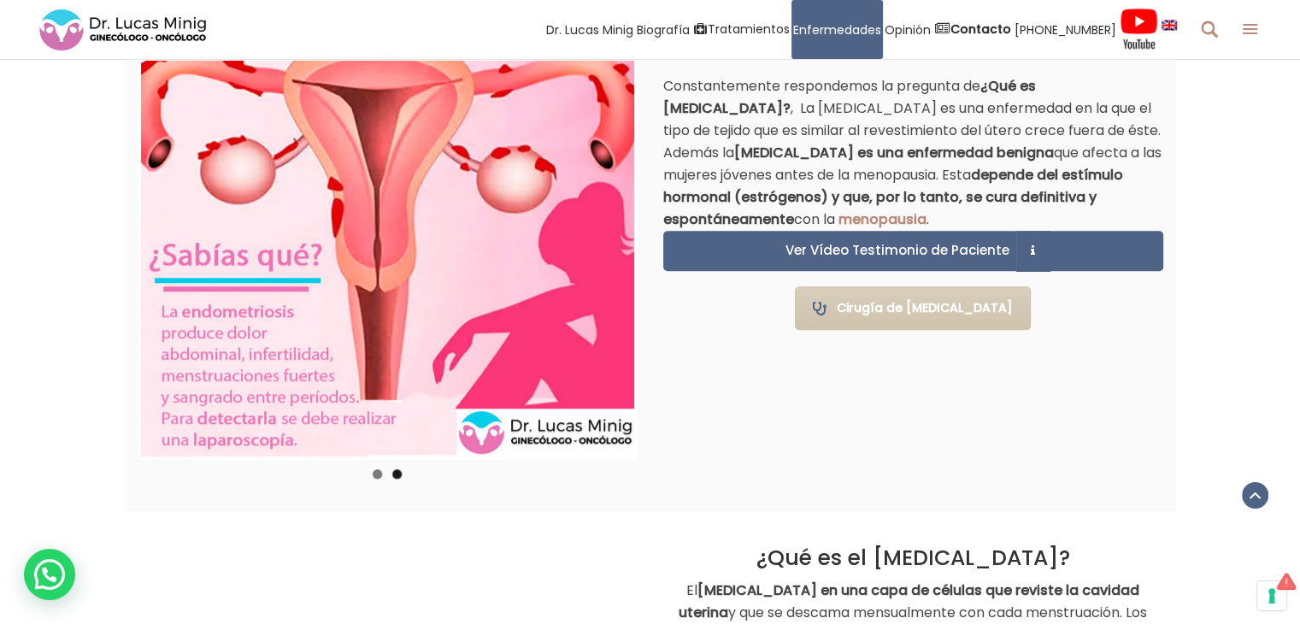 This screenshot has height=624, width=1300. I want to click on a: 1, so click(377, 474).